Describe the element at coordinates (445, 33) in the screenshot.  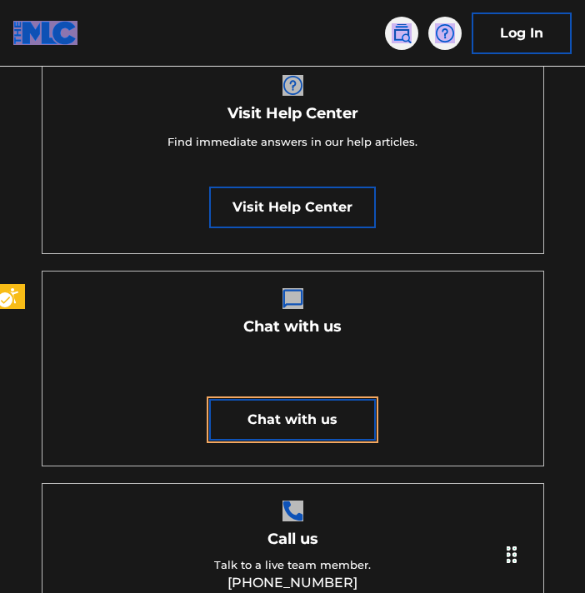
I see `img: help` at that location.